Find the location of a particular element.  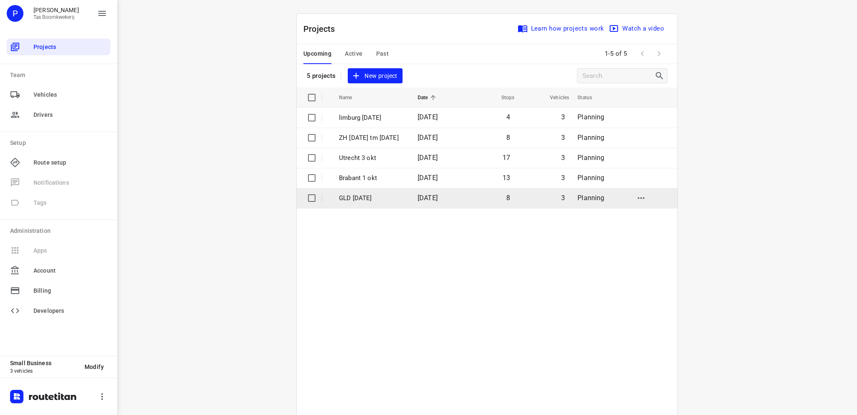

span: 1-5 of 5 is located at coordinates (616, 54).